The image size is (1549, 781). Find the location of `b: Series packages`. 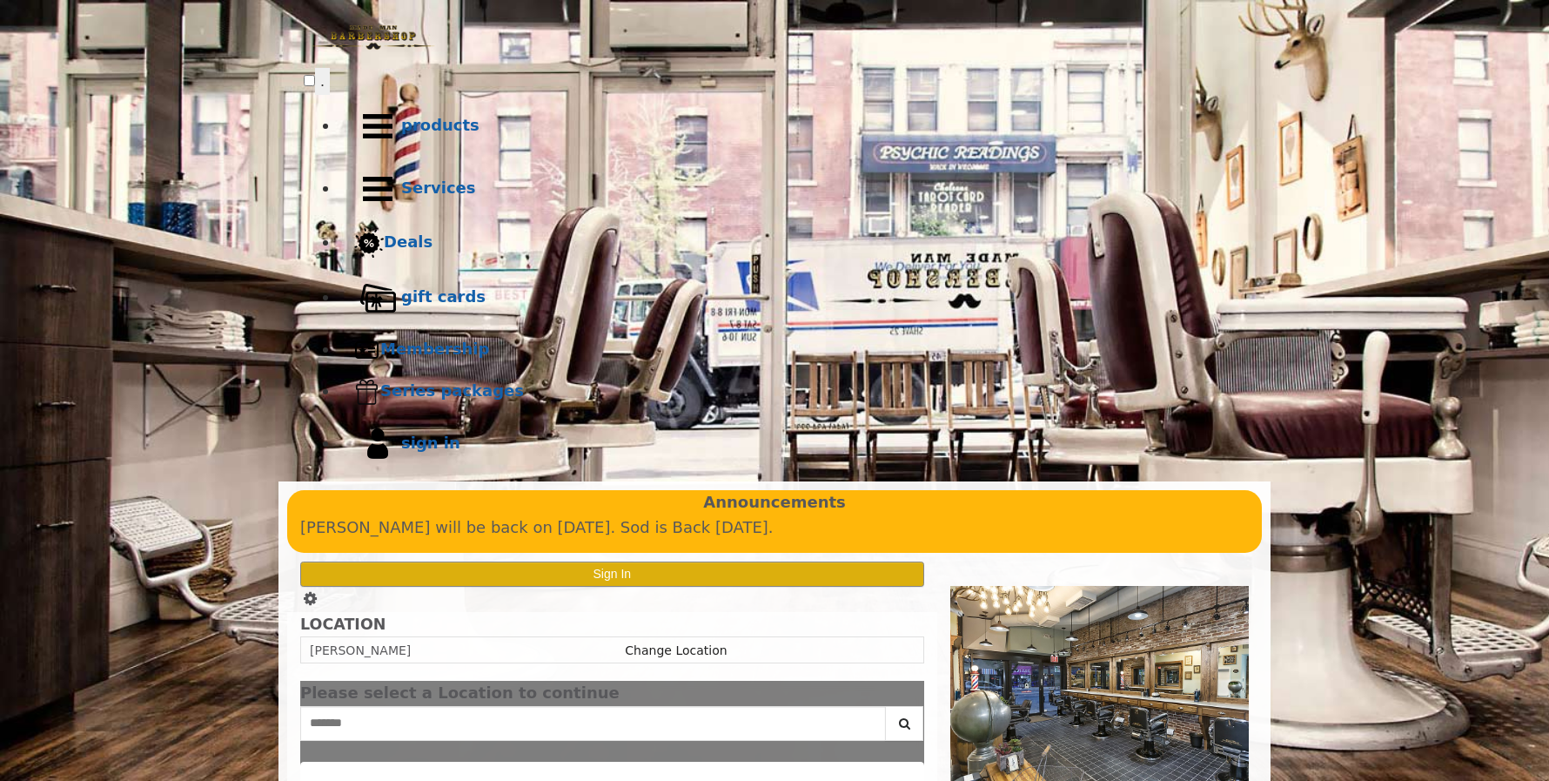

b: Series packages is located at coordinates (452, 390).